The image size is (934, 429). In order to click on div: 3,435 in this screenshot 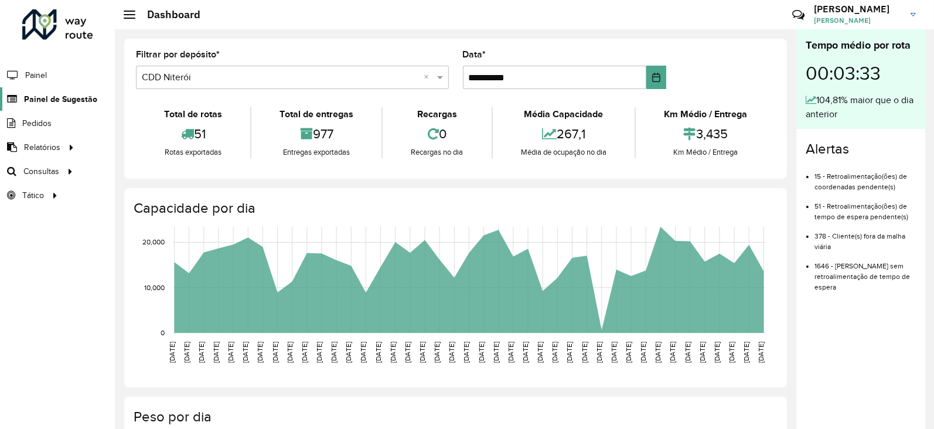, I will do `click(706, 134)`.